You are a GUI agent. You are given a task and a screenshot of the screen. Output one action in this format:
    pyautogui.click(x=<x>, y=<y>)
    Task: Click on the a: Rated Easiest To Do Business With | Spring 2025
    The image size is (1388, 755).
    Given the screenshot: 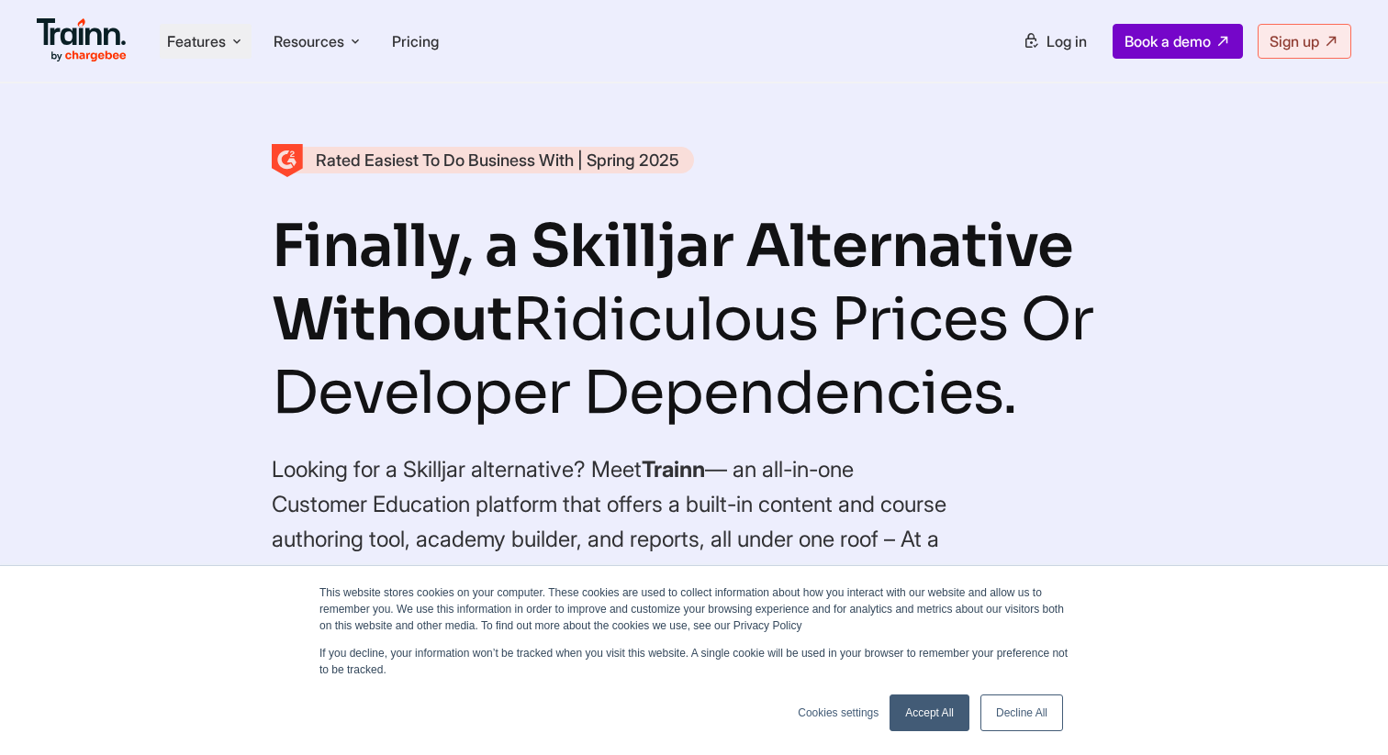 What is the action you would take?
    pyautogui.click(x=483, y=160)
    